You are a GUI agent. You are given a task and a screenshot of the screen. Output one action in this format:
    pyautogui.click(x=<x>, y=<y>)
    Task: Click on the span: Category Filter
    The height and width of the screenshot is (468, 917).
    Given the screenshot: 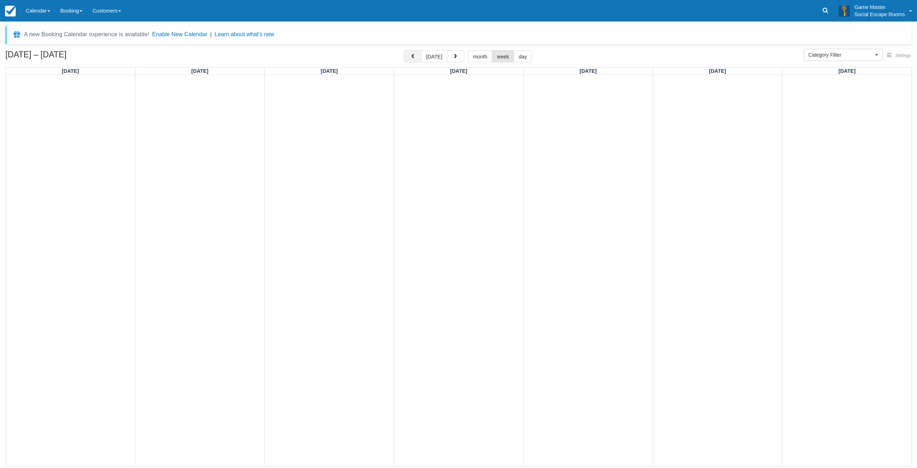 What is the action you would take?
    pyautogui.click(x=841, y=55)
    